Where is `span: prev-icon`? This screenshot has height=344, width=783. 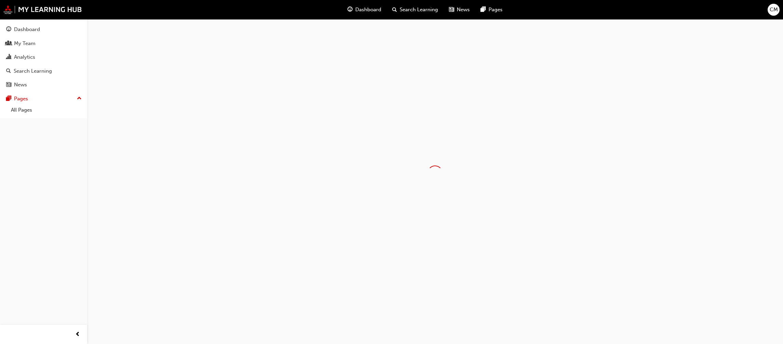 span: prev-icon is located at coordinates (78, 335).